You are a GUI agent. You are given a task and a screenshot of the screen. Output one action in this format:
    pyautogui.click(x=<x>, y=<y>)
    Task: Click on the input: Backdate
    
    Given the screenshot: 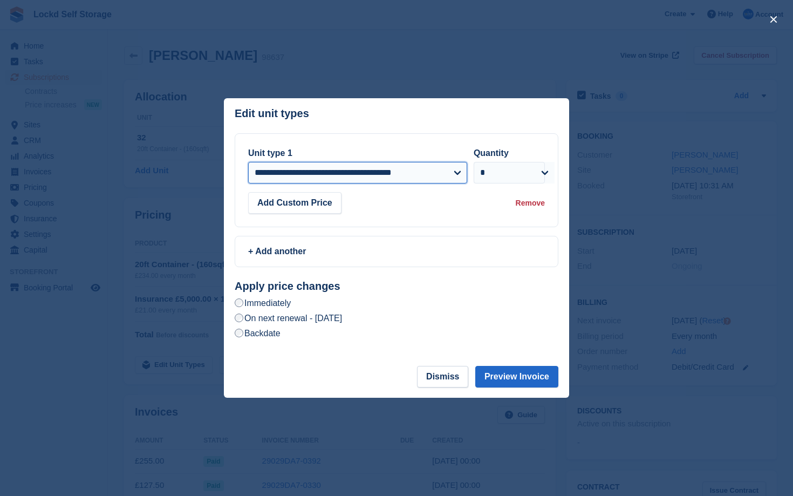 What is the action you would take?
    pyautogui.click(x=239, y=333)
    